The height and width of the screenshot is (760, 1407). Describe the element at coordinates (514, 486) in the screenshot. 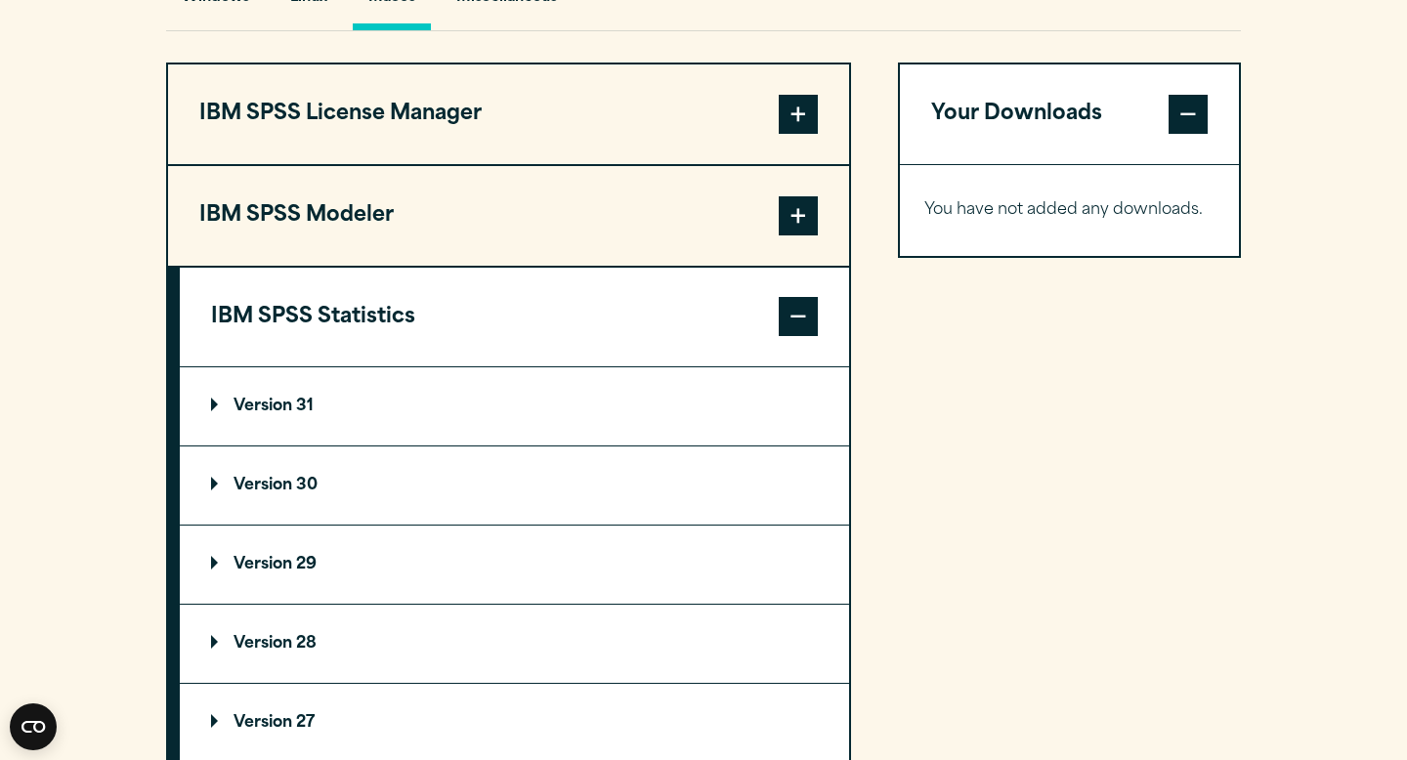

I see `summary: Version 30` at that location.